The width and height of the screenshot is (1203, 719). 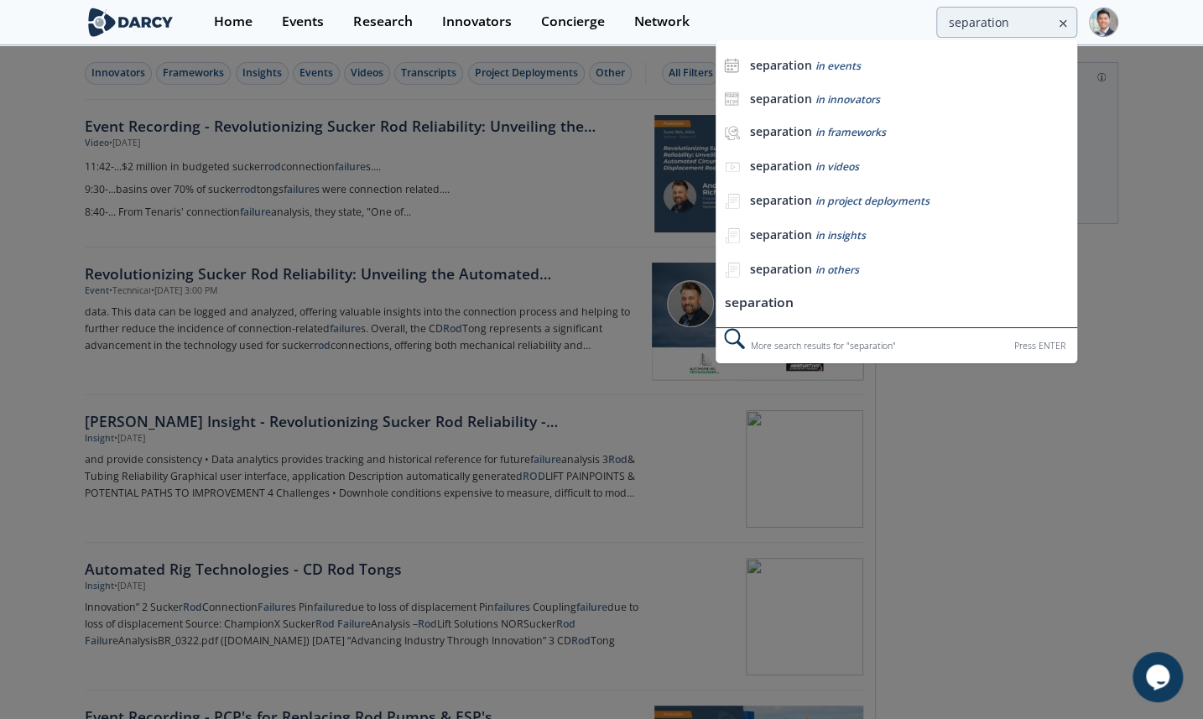 What do you see at coordinates (476, 22) in the screenshot?
I see `div: Innovators` at bounding box center [476, 22].